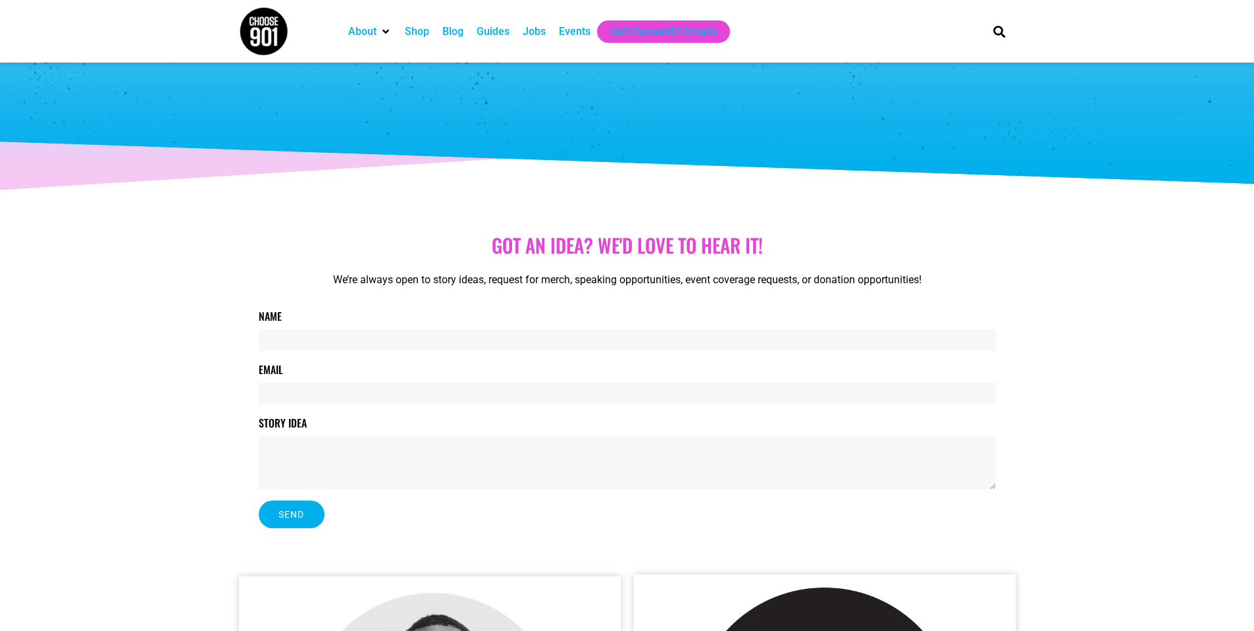 The width and height of the screenshot is (1254, 631). What do you see at coordinates (627, 280) in the screenshot?
I see `p: We’re always open to story ideas, request for merch, speaking opportunities, event coverage reque...` at bounding box center [627, 280].